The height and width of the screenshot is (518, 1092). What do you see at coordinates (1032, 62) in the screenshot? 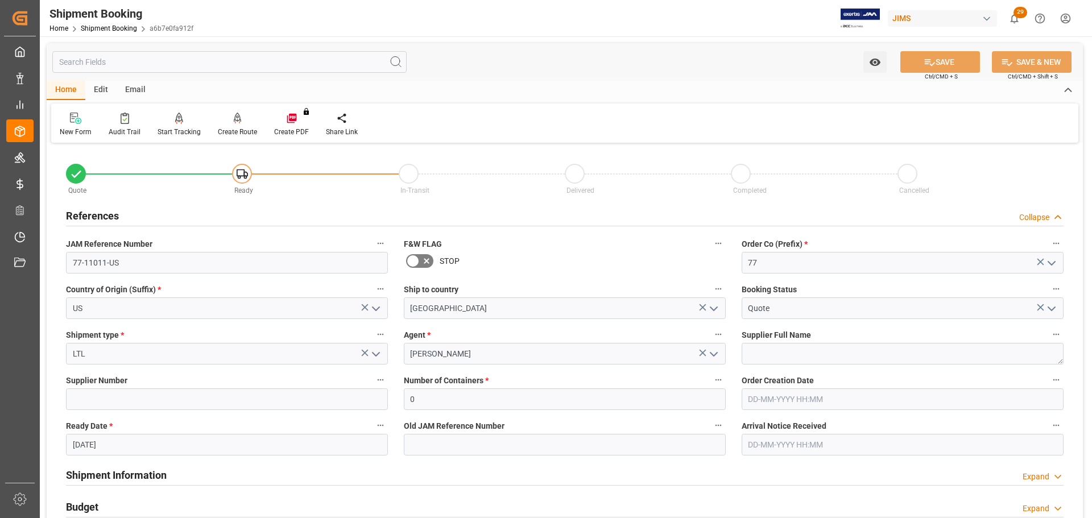
I see `button: SAVE & NEW` at bounding box center [1032, 62].